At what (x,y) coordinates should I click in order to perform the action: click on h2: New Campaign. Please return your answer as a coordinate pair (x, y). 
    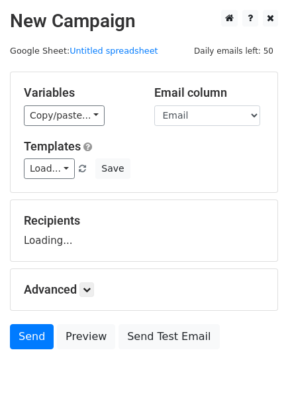
    Looking at the image, I should click on (144, 21).